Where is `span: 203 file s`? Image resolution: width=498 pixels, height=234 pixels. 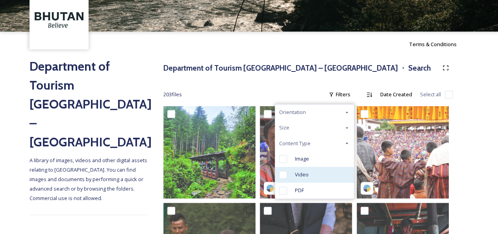 span: 203 file s is located at coordinates (173, 94).